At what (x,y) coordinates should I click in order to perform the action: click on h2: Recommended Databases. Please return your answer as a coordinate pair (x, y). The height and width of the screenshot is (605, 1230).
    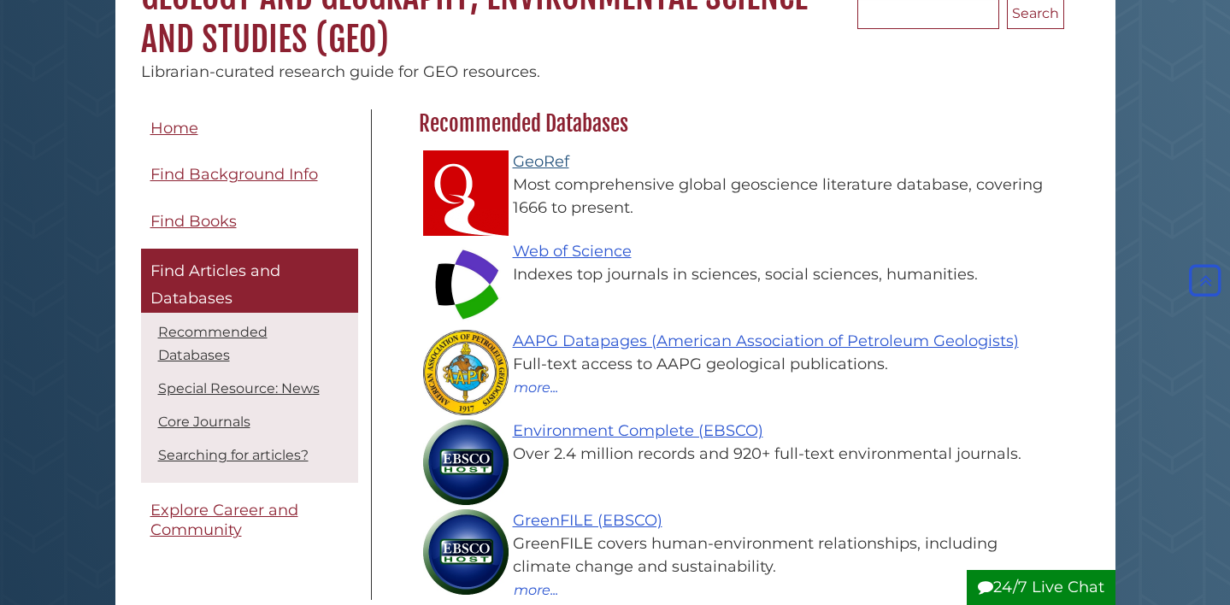
    Looking at the image, I should click on (737, 124).